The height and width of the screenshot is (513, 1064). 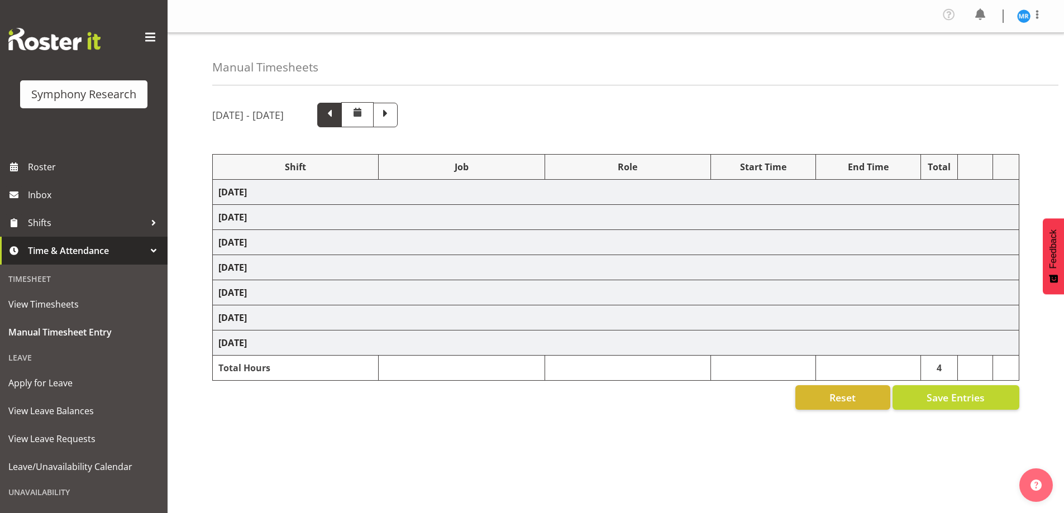 I want to click on img: help-xxl-2.png, so click(x=1036, y=485).